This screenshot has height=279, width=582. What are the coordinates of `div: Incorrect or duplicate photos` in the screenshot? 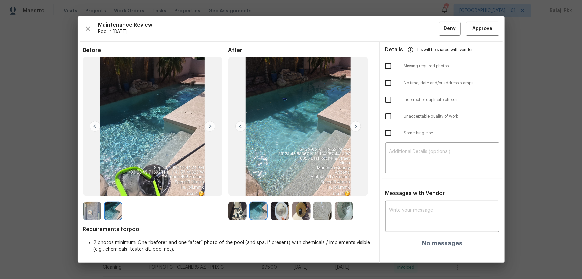 It's located at (442, 99).